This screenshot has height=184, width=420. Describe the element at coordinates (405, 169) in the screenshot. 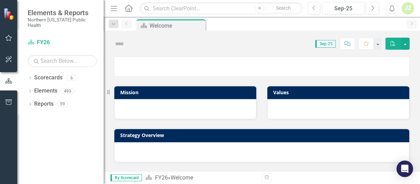

I see `div: Open Intercom Messenger` at that location.